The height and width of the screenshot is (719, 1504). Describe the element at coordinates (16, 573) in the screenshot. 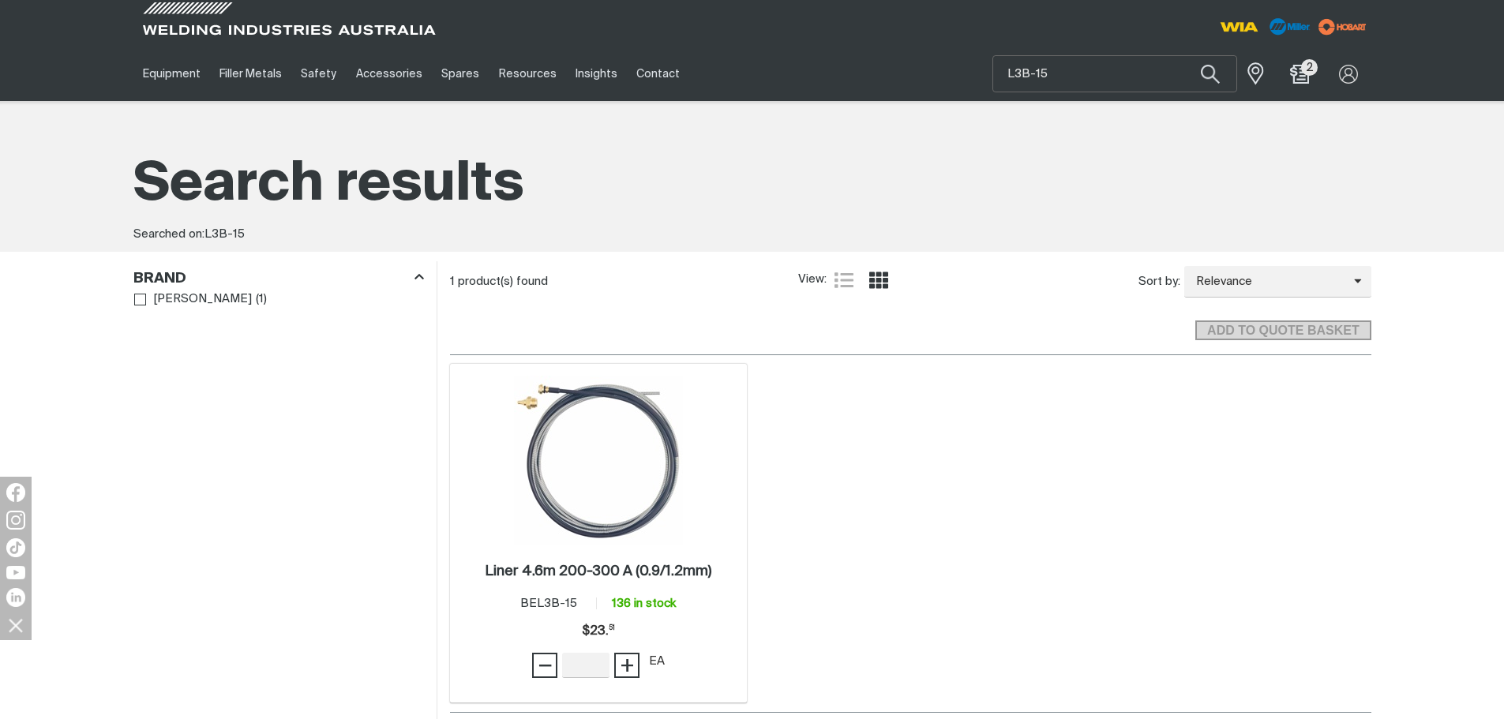

I see `img: YouTube` at that location.